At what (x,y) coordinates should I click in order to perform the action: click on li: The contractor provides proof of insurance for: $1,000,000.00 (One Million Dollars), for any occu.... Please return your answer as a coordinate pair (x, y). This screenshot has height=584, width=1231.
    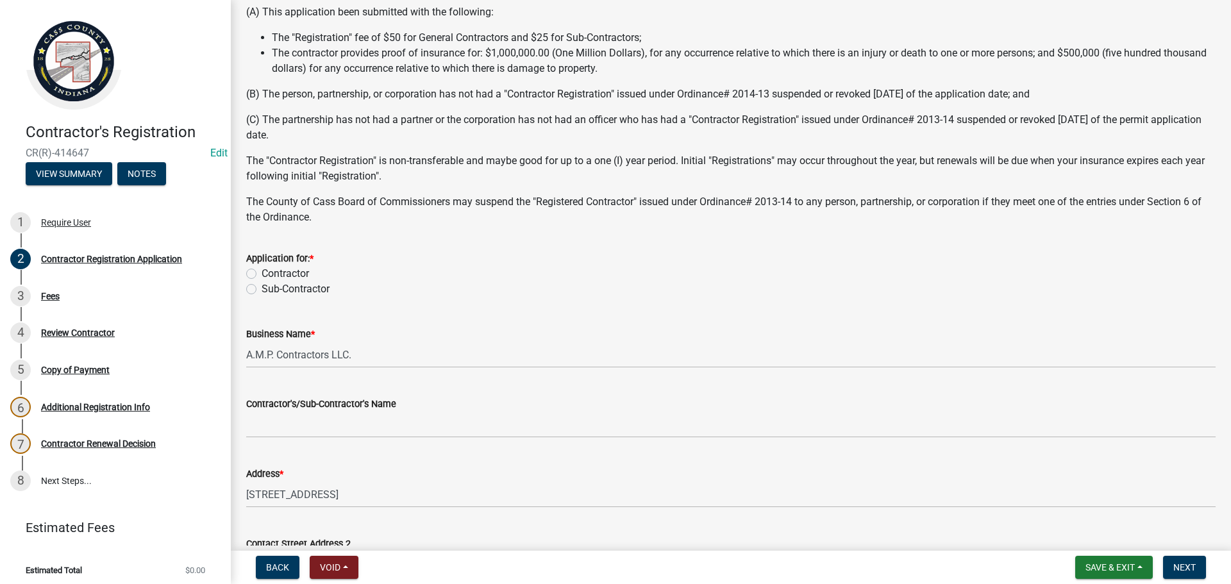
    Looking at the image, I should click on (744, 61).